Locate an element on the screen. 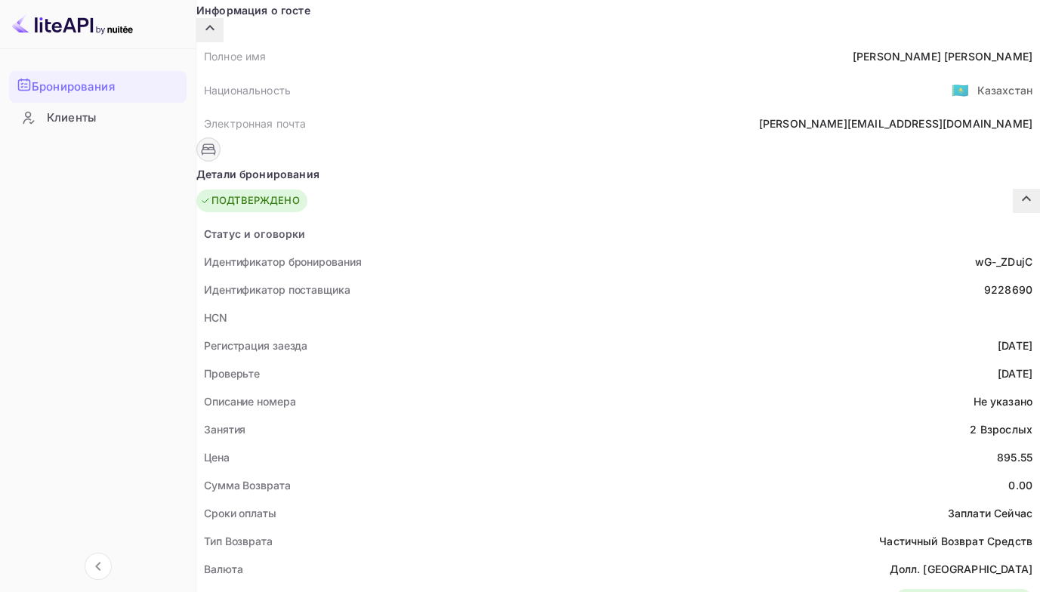 Image resolution: width=1040 pixels, height=592 pixels. div: Описание номера is located at coordinates (250, 401).